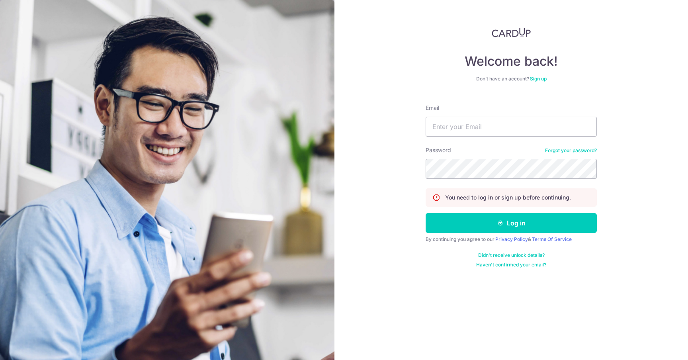 This screenshot has height=360, width=688. I want to click on label: Email, so click(432, 108).